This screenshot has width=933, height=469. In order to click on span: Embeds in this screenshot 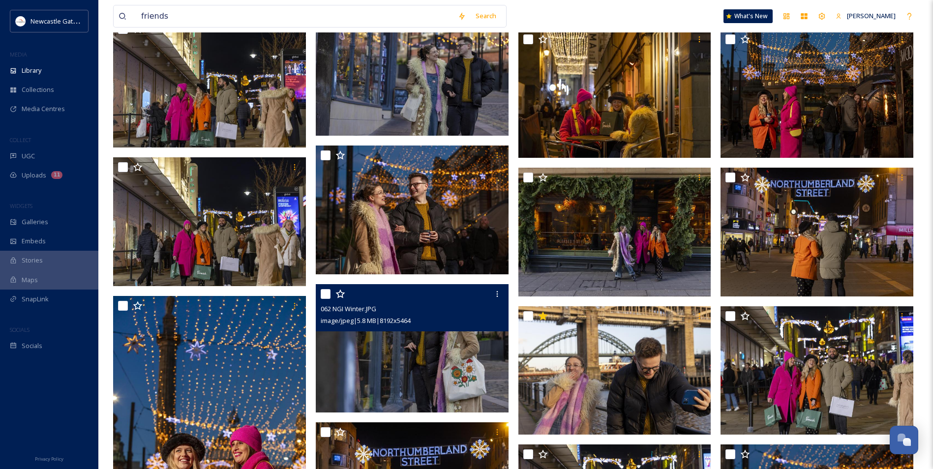, I will do `click(33, 241)`.